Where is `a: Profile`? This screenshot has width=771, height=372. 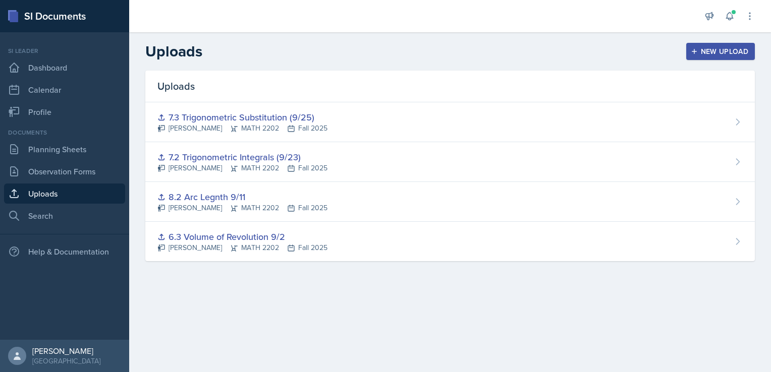 a: Profile is located at coordinates (65, 112).